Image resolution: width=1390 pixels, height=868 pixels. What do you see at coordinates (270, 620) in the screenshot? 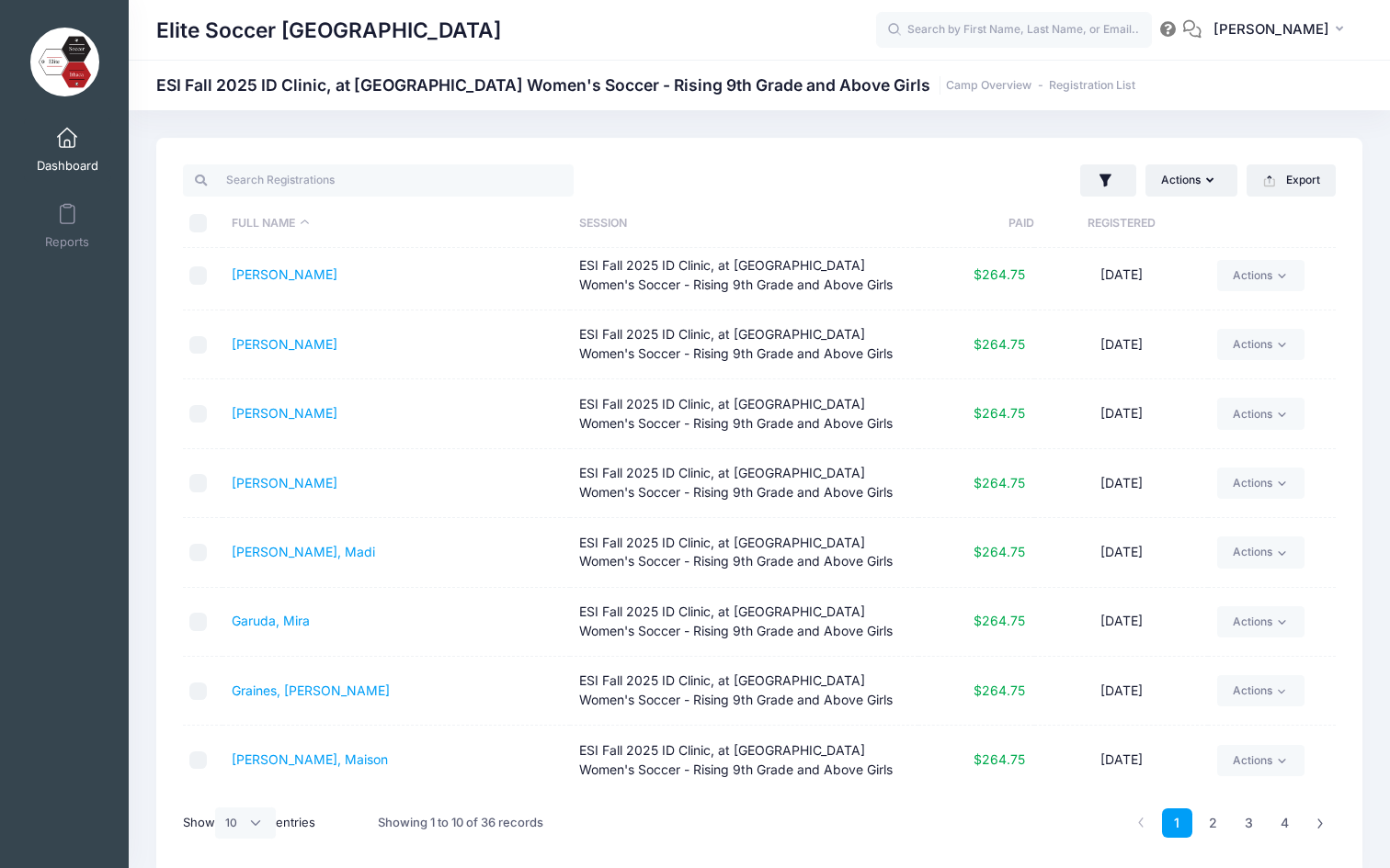
I see `a: Garuda, Mira` at bounding box center [270, 620].